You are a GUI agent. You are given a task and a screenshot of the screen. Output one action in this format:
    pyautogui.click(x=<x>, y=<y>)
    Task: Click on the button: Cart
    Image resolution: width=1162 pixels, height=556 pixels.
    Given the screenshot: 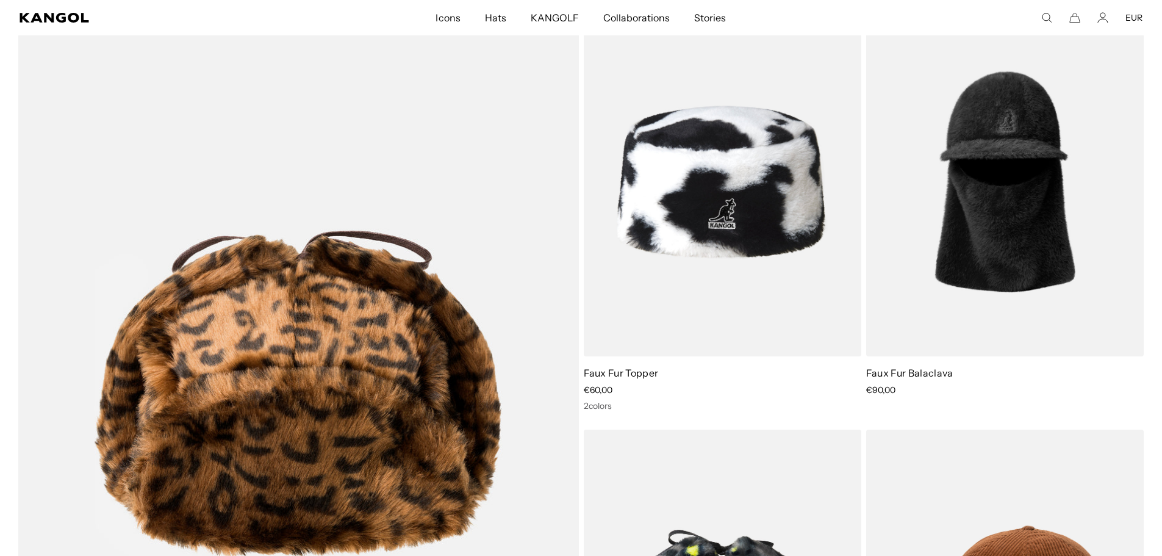 What is the action you would take?
    pyautogui.click(x=1075, y=18)
    